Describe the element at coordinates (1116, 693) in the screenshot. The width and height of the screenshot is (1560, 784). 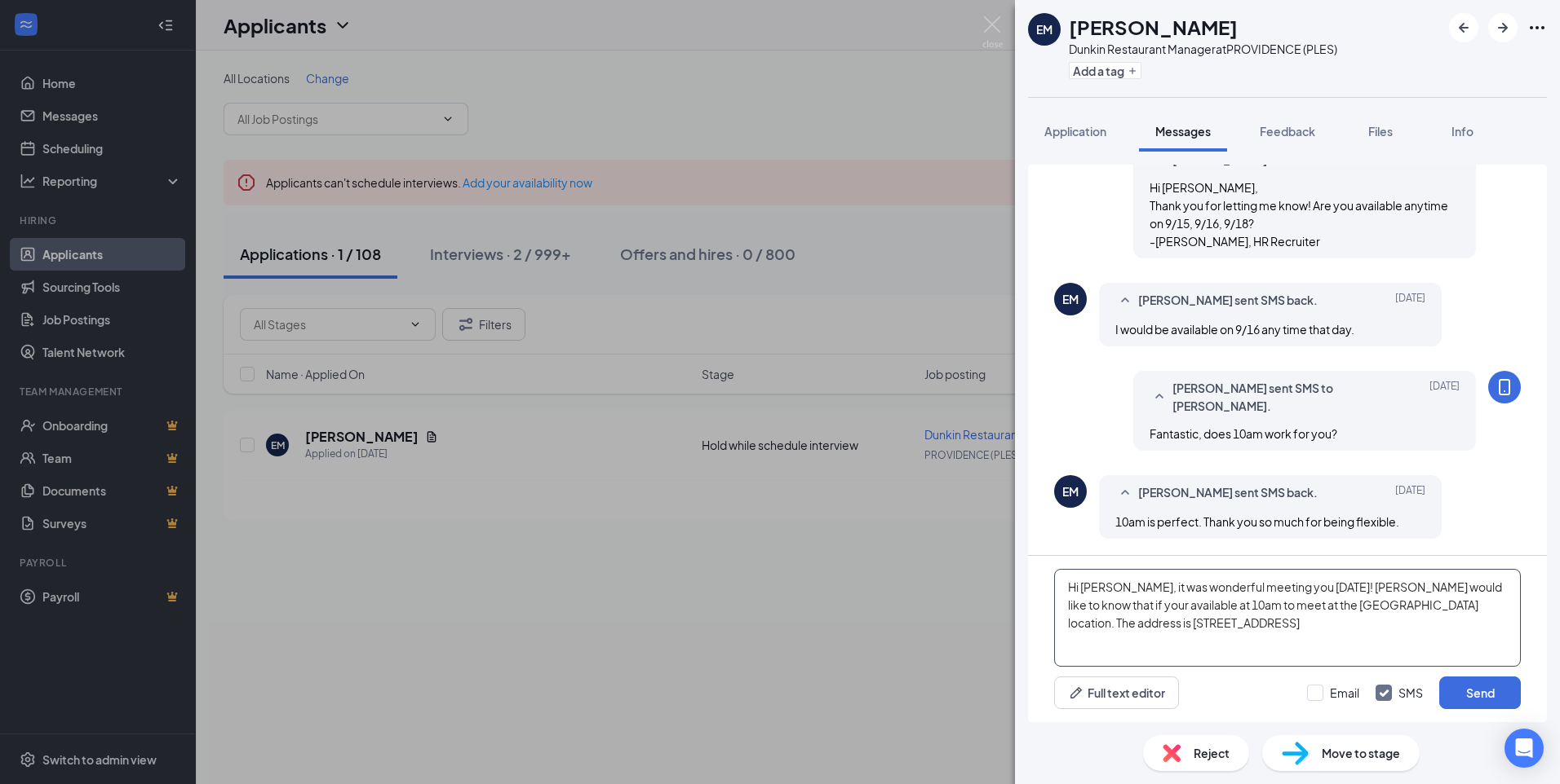
I see `button: Full text editorPen` at that location.